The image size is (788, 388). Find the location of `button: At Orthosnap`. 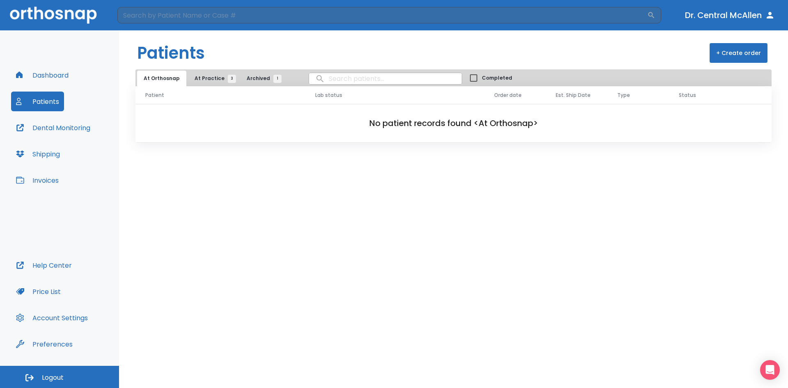

button: At Orthosnap is located at coordinates (162, 78).